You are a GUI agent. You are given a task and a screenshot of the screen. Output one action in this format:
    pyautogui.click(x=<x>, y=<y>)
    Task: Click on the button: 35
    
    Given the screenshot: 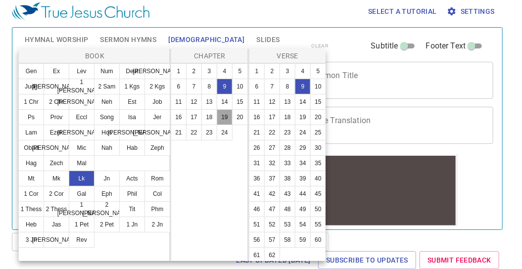 What is the action you would take?
    pyautogui.click(x=318, y=163)
    